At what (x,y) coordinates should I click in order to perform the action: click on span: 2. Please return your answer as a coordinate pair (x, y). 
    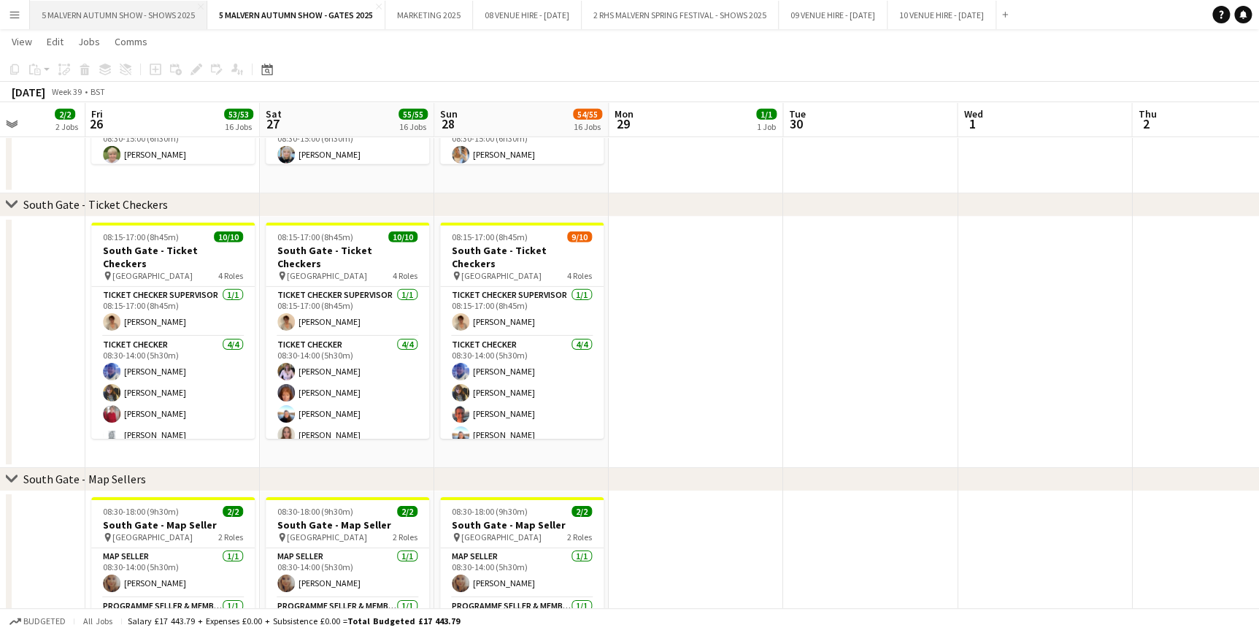
    Looking at the image, I should click on (1146, 123).